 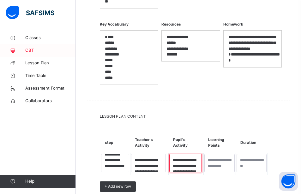 I want to click on span: Assessment Format, so click(x=50, y=88).